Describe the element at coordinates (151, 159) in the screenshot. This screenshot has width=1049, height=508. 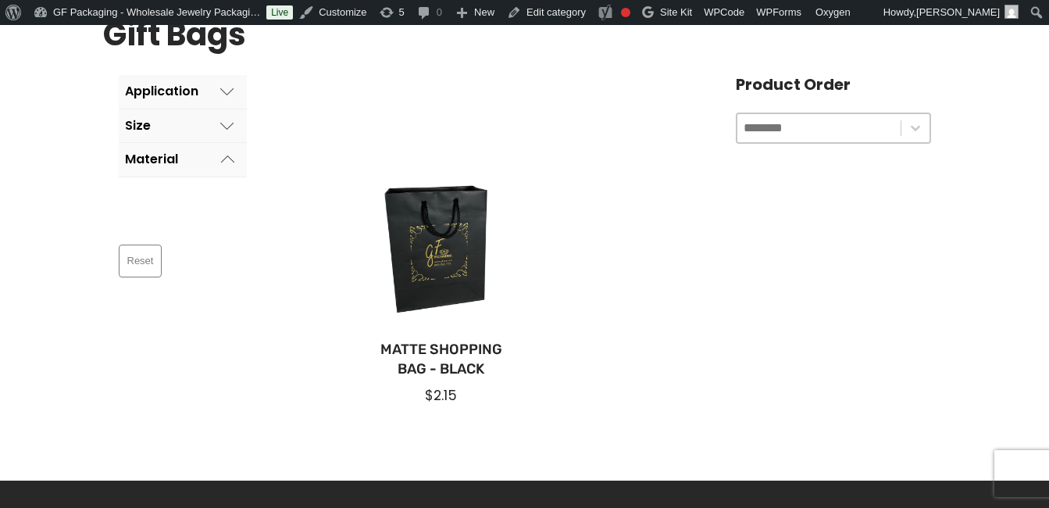
I see `div: Material` at that location.